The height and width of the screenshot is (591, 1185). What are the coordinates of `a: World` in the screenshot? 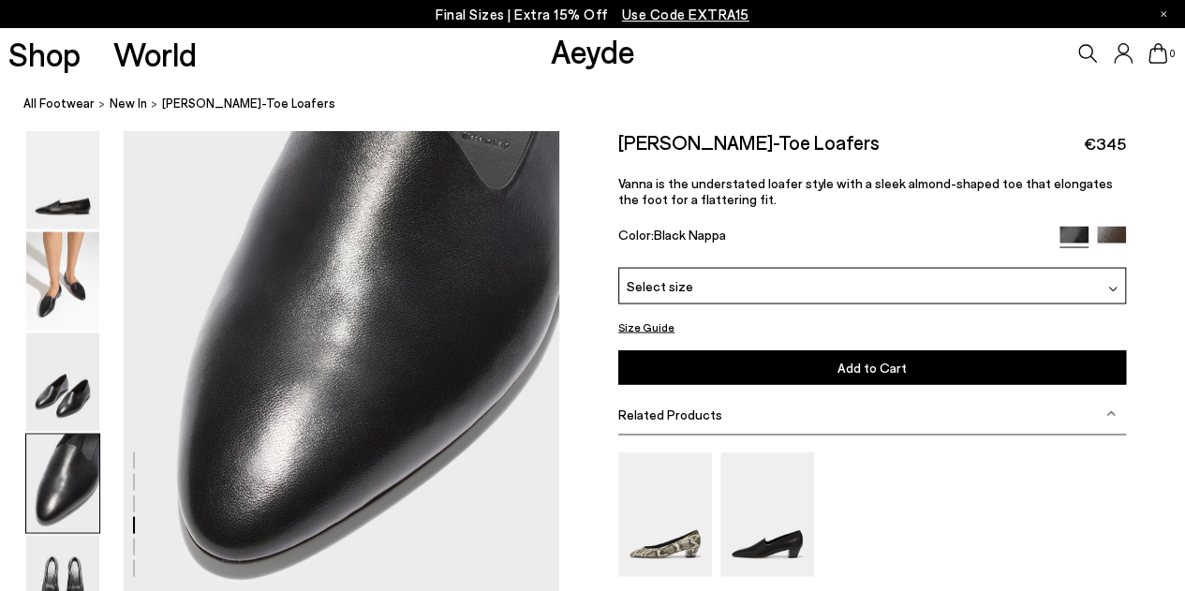 It's located at (155, 53).